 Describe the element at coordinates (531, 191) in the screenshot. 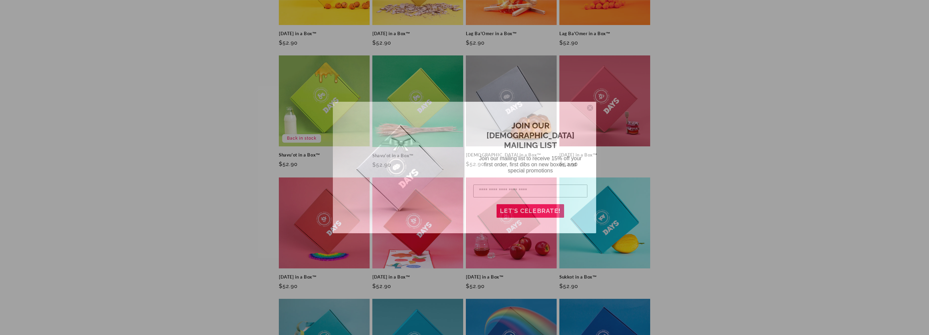

I see `input: Enter your email address` at that location.